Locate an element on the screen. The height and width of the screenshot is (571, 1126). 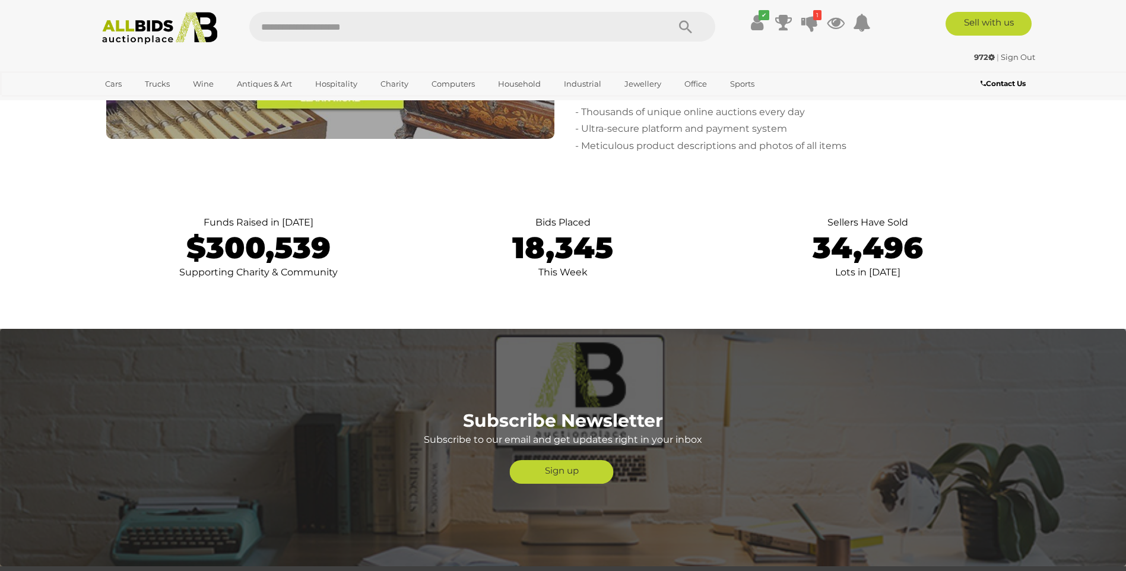
a: Office is located at coordinates (696, 84).